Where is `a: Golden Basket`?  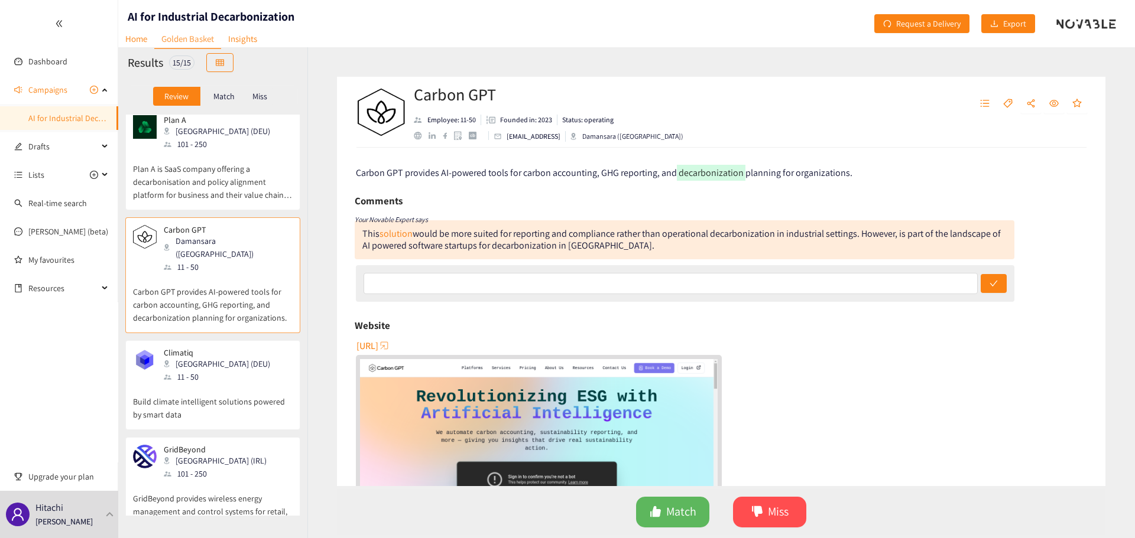 a: Golden Basket is located at coordinates (187, 39).